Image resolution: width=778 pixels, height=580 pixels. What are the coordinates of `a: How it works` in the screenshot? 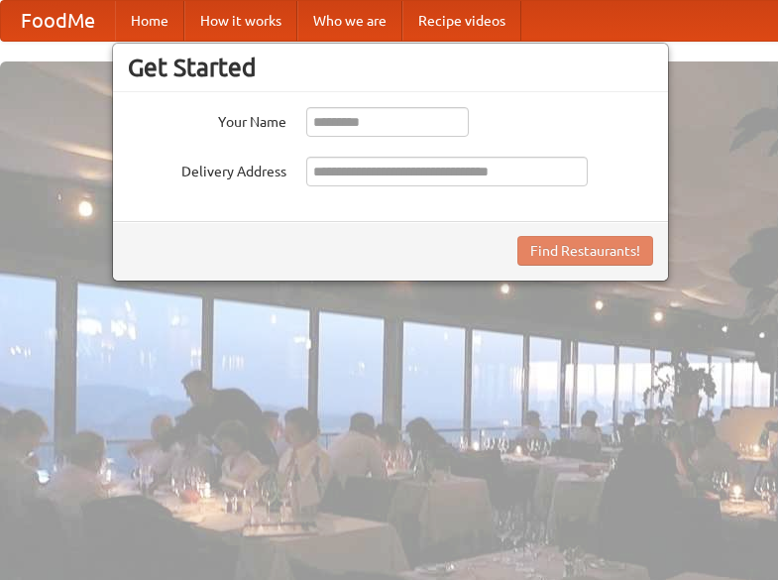 It's located at (241, 21).